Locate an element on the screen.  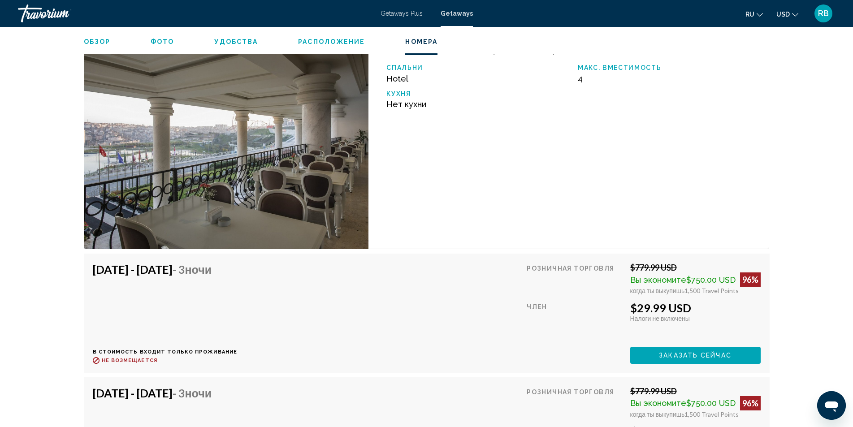
a: Getaways is located at coordinates (457, 13).